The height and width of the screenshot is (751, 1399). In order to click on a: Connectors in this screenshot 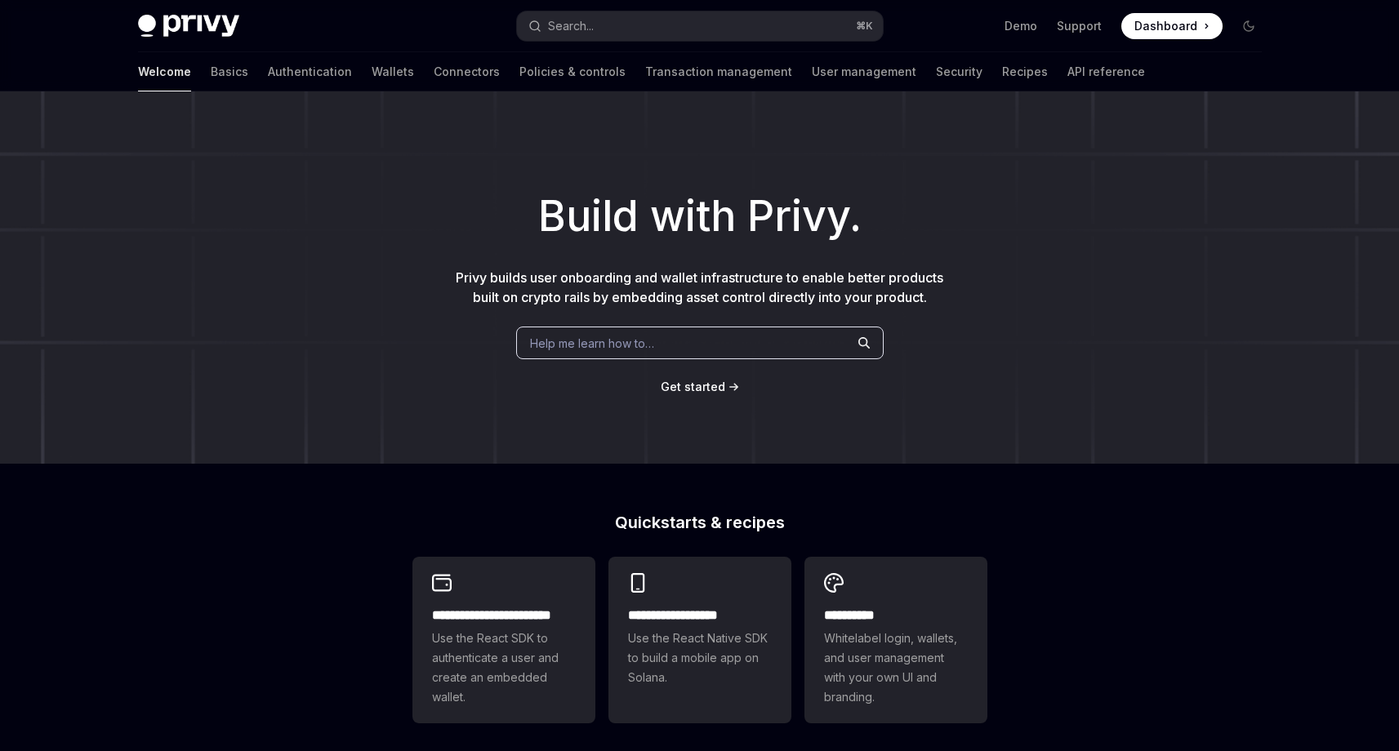, I will do `click(466, 72)`.